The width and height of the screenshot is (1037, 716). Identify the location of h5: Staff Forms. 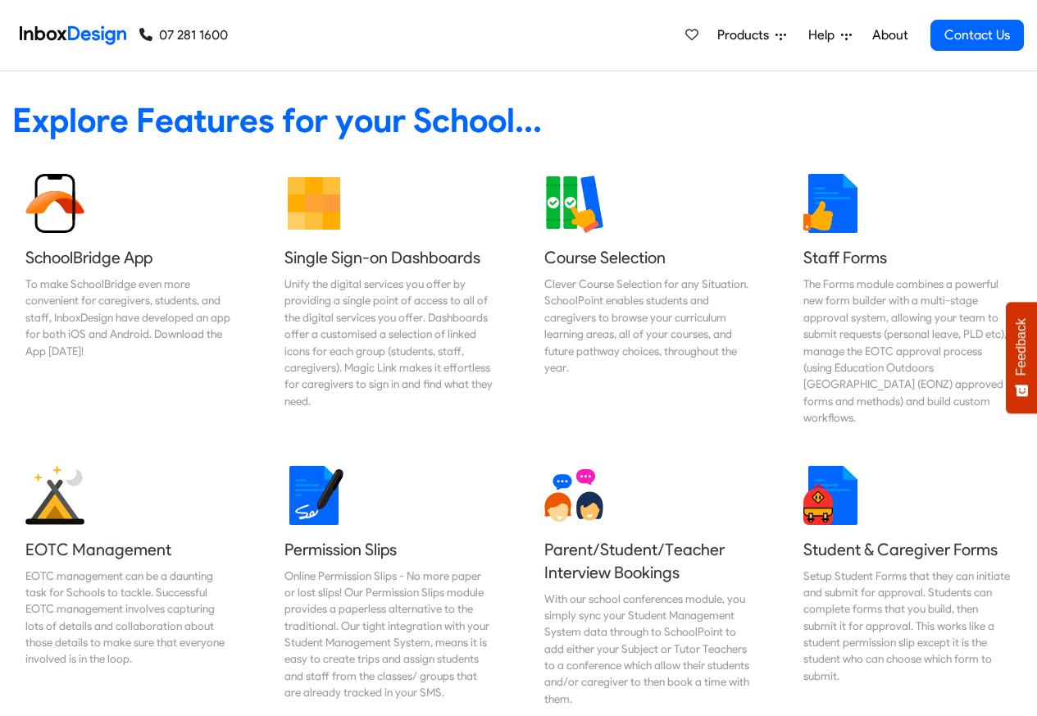
(908, 258).